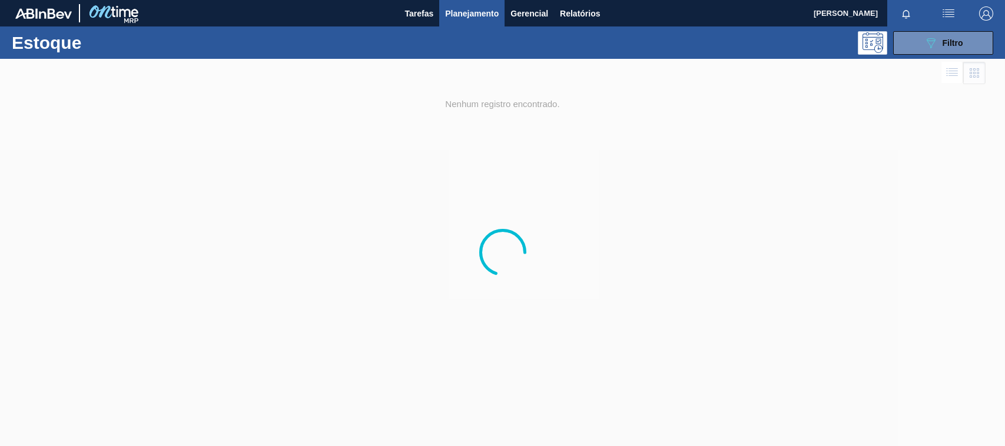 This screenshot has width=1005, height=446. Describe the element at coordinates (872, 43) in the screenshot. I see `div: Pogramando: nenhum usuário selecionado` at that location.